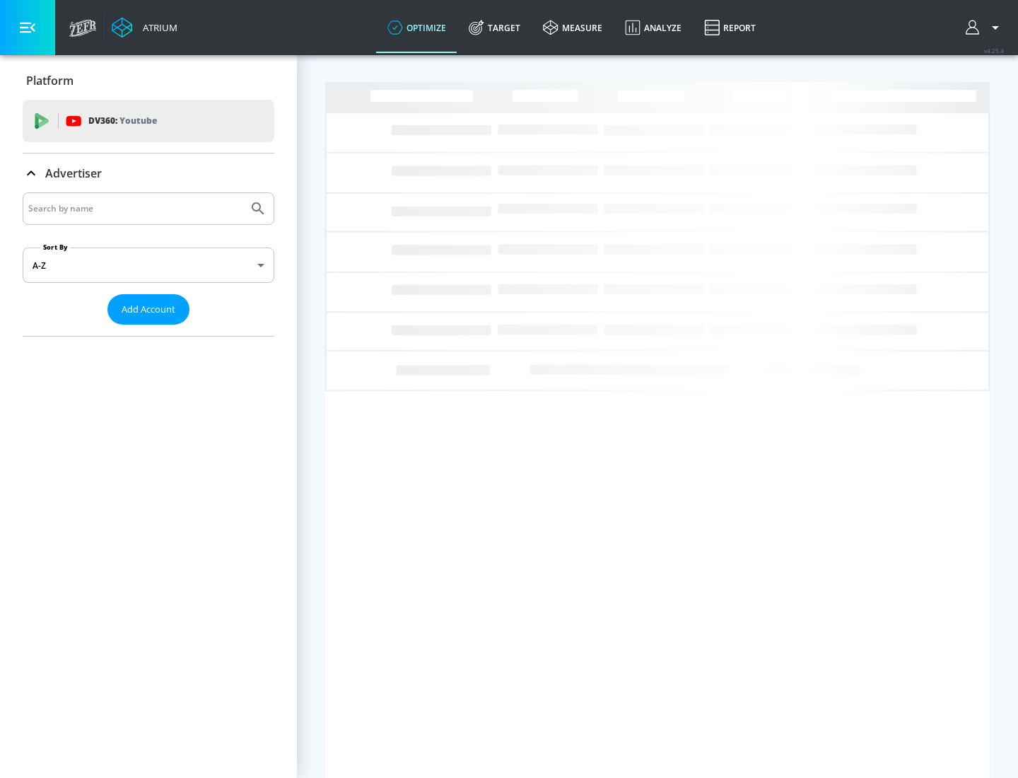 The width and height of the screenshot is (1018, 778). What do you see at coordinates (149, 121) in the screenshot?
I see `div: DV360: Youtube` at bounding box center [149, 121].